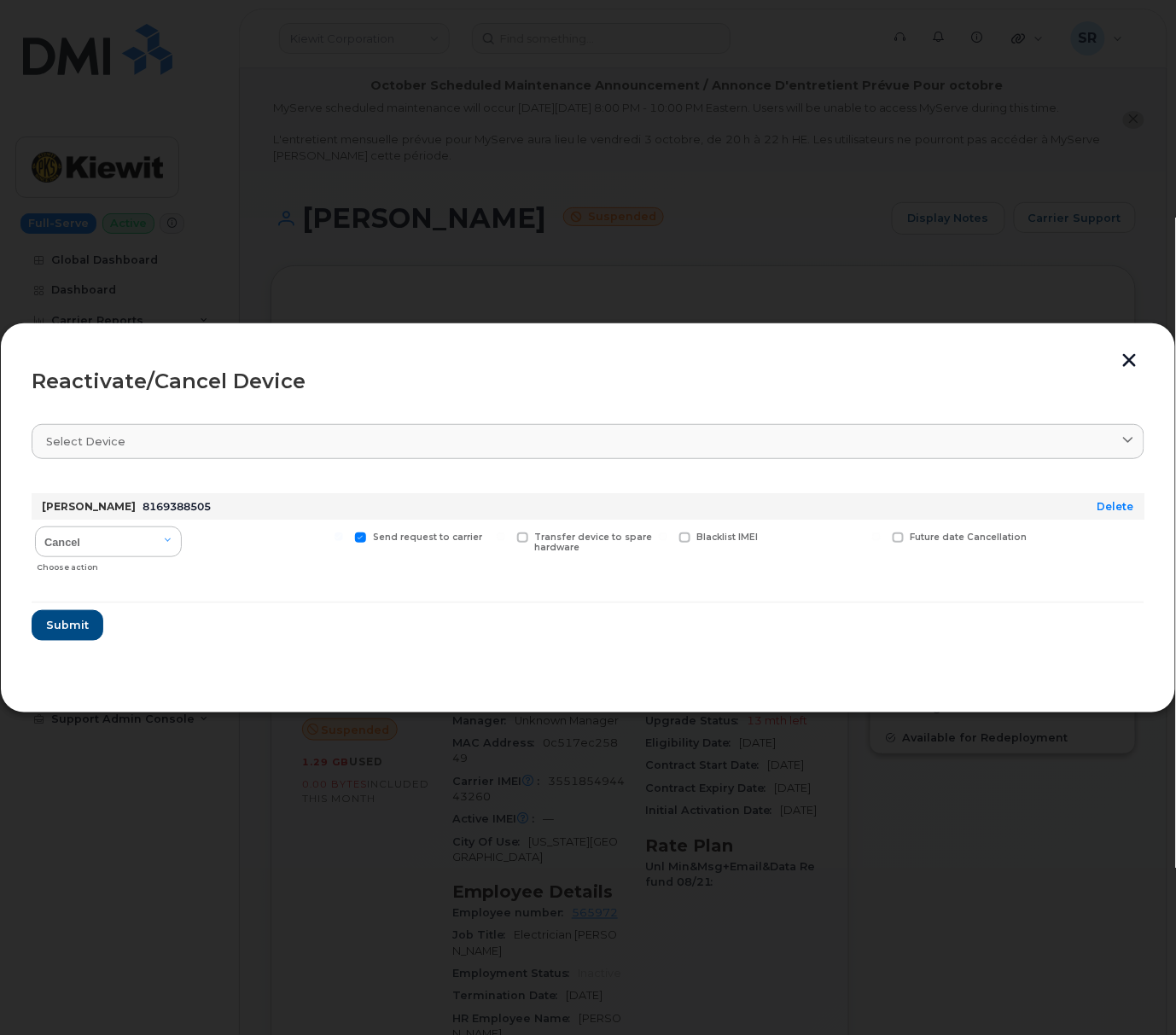  What do you see at coordinates (594, 543) in the screenshot?
I see `span: Transfer device to spare hardware` at bounding box center [594, 543].